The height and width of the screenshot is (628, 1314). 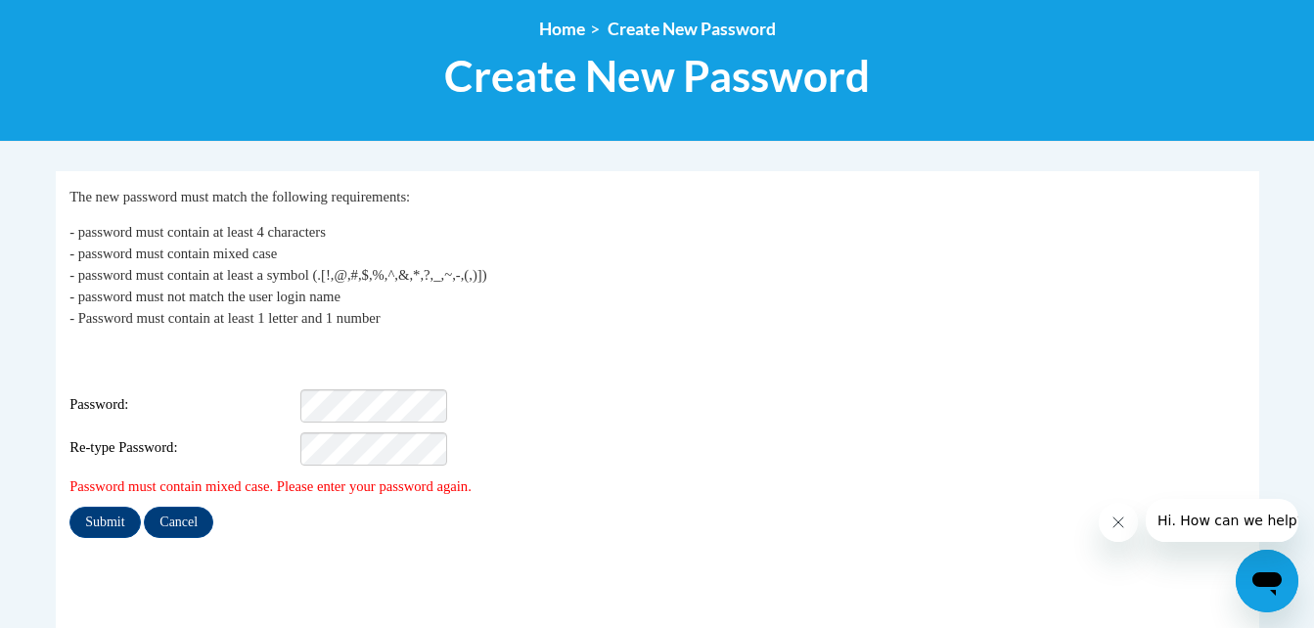 What do you see at coordinates (270, 486) in the screenshot?
I see `span: Password must contain mixed case. Please enter your password again.` at bounding box center [270, 486].